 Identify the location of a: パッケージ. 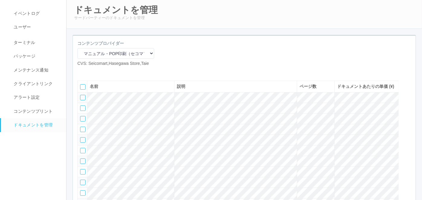
(36, 56).